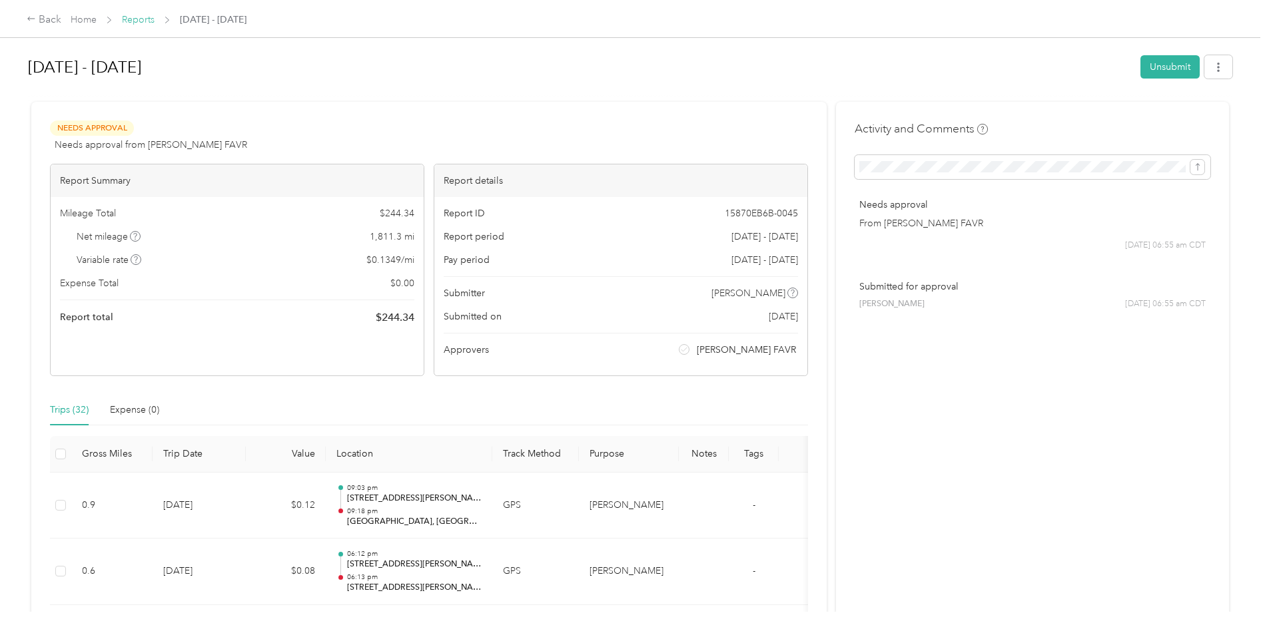 The width and height of the screenshot is (1267, 635). Describe the element at coordinates (286, 572) in the screenshot. I see `td: $0.08` at that location.